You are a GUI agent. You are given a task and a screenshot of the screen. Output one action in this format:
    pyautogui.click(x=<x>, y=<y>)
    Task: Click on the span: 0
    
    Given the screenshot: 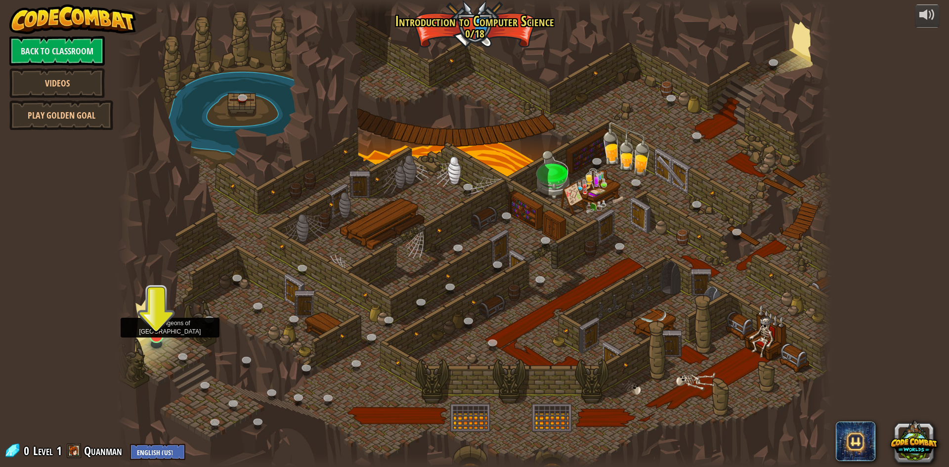 What is the action you would take?
    pyautogui.click(x=28, y=451)
    